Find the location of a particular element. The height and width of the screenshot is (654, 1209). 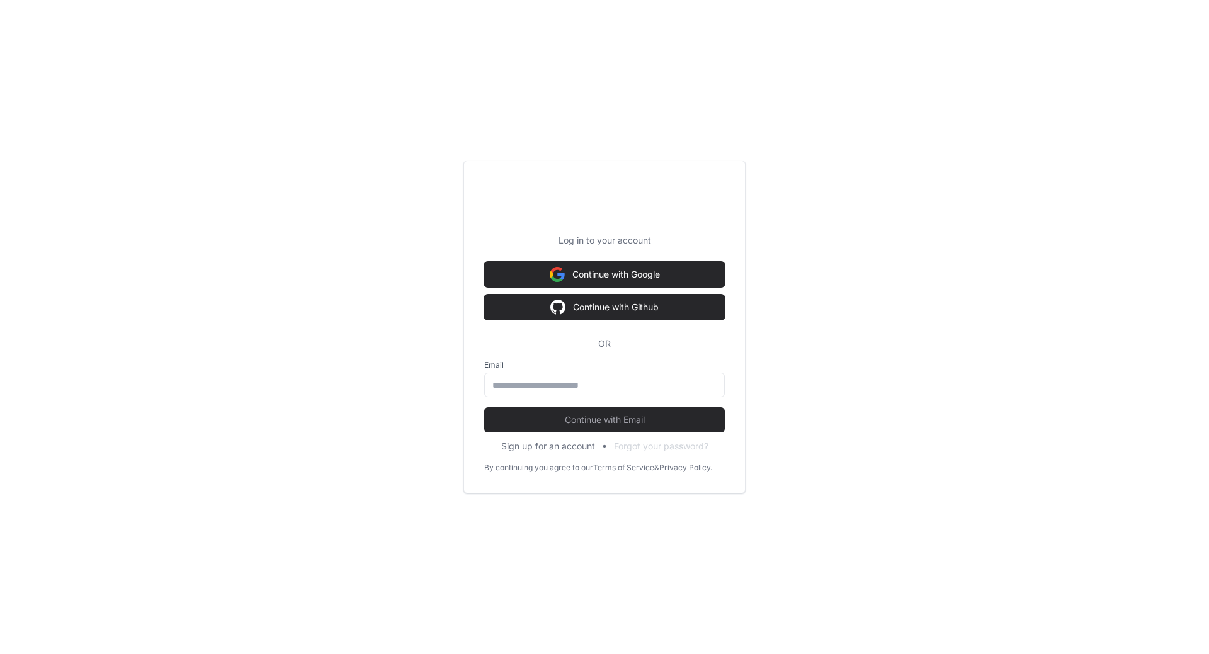

a: Terms of Service is located at coordinates (624, 468).